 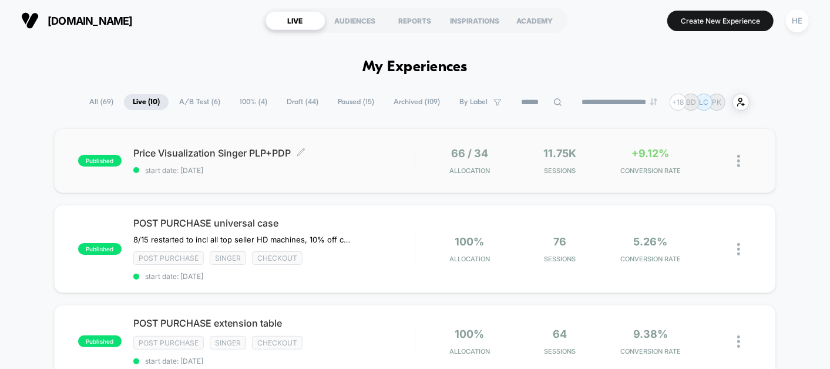 I want to click on span: 11.75k, so click(x=561, y=153).